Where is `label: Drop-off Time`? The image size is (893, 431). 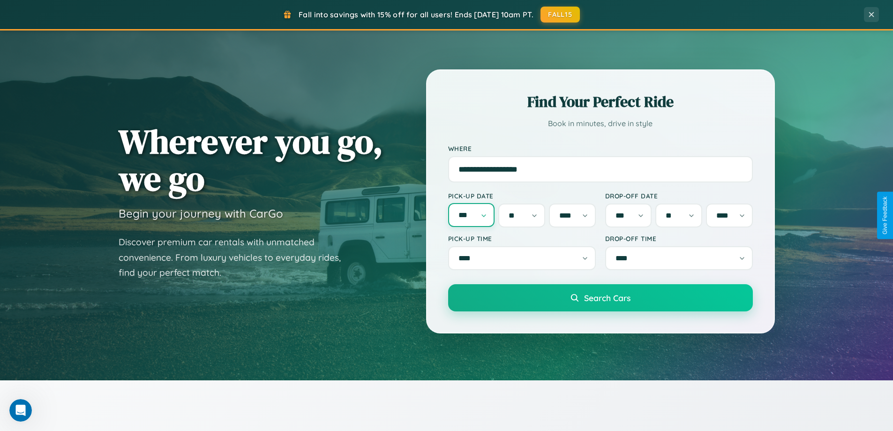 label: Drop-off Time is located at coordinates (679, 238).